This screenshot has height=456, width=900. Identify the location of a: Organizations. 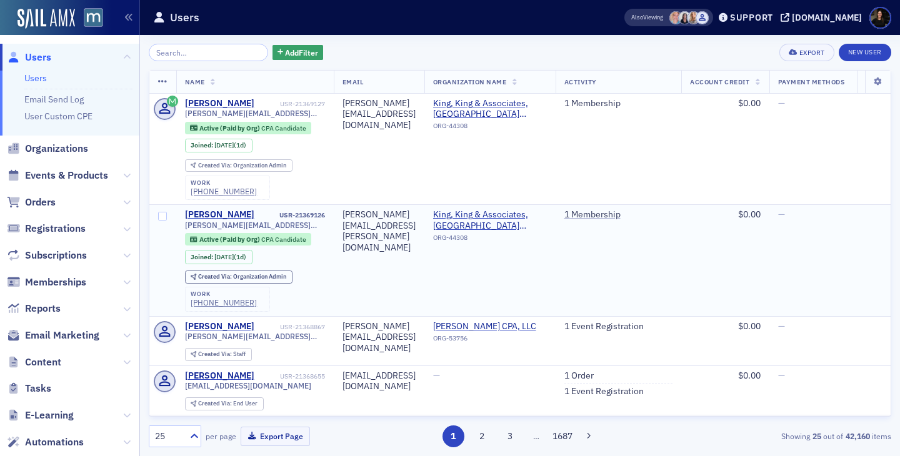
(47, 149).